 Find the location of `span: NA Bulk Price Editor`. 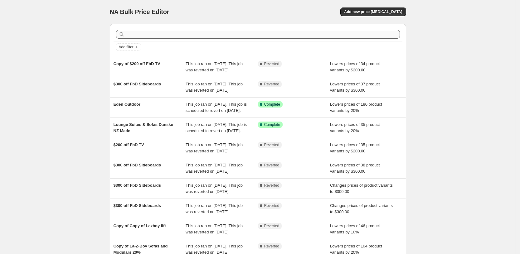

span: NA Bulk Price Editor is located at coordinates (139, 12).